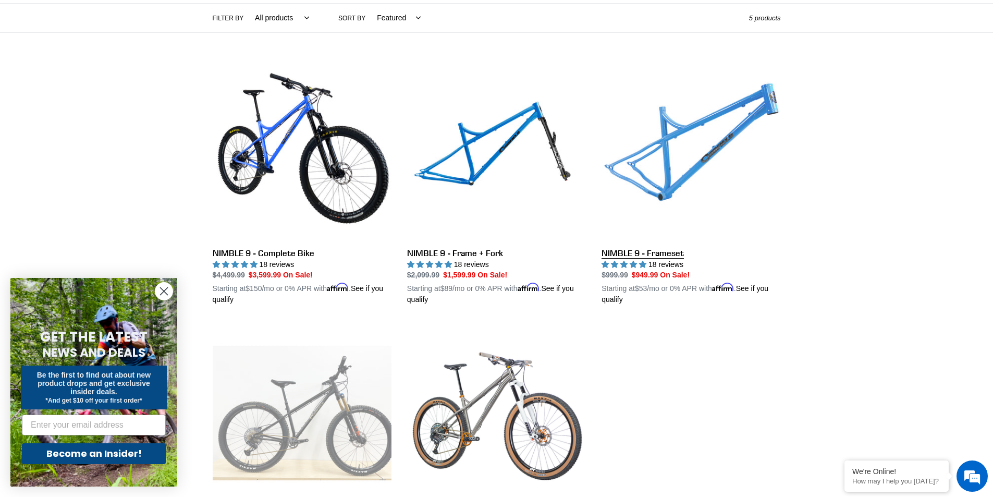  I want to click on span: *And get $10 off your first order*, so click(93, 400).